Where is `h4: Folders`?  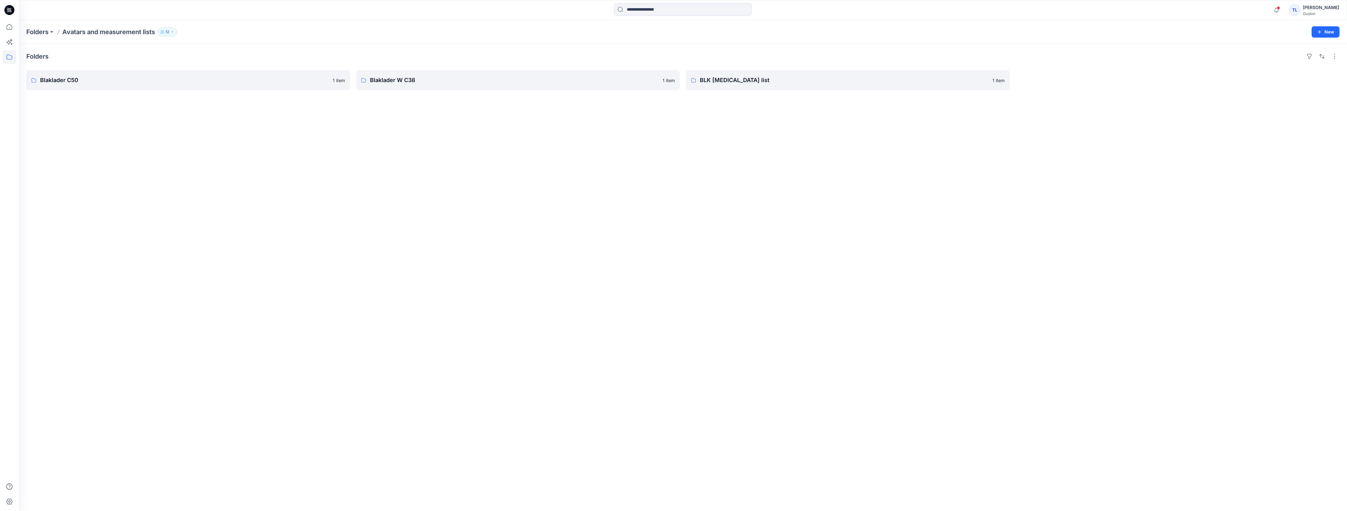 h4: Folders is located at coordinates (37, 56).